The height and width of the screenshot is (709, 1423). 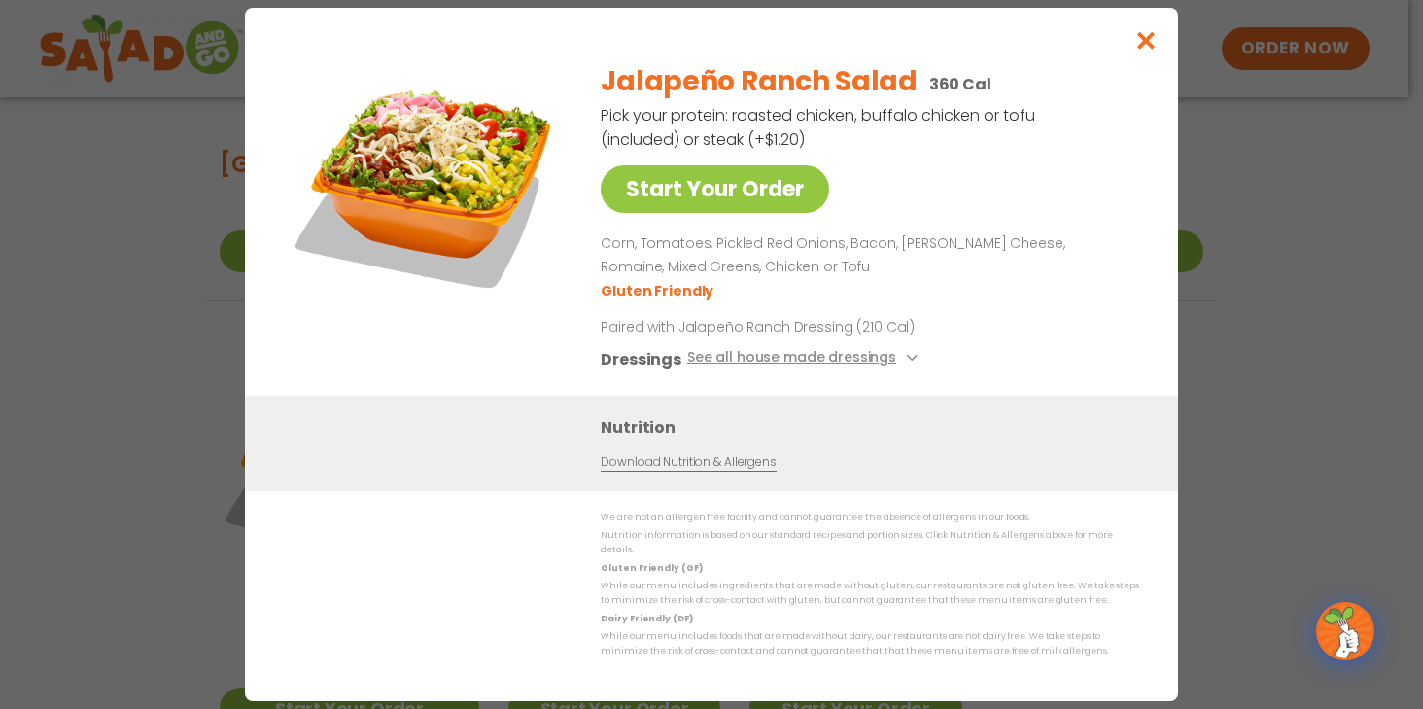 I want to click on p: While our menu includes ingredients that are made without gluten, our restaurants are not gluten ..., so click(x=870, y=593).